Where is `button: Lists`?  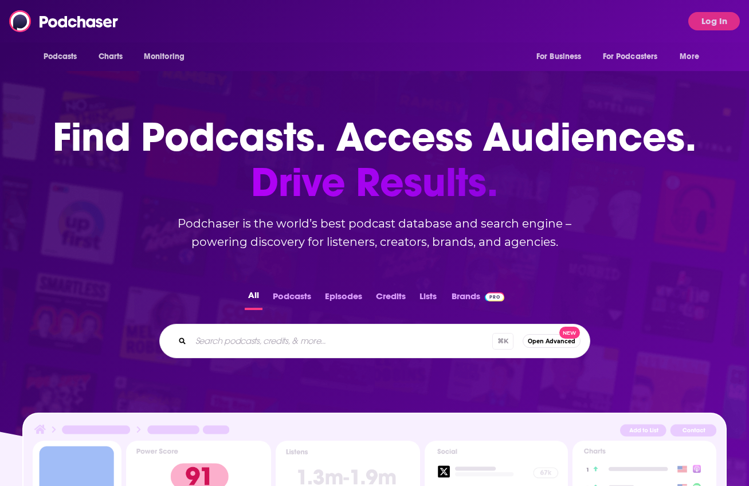 button: Lists is located at coordinates (428, 298).